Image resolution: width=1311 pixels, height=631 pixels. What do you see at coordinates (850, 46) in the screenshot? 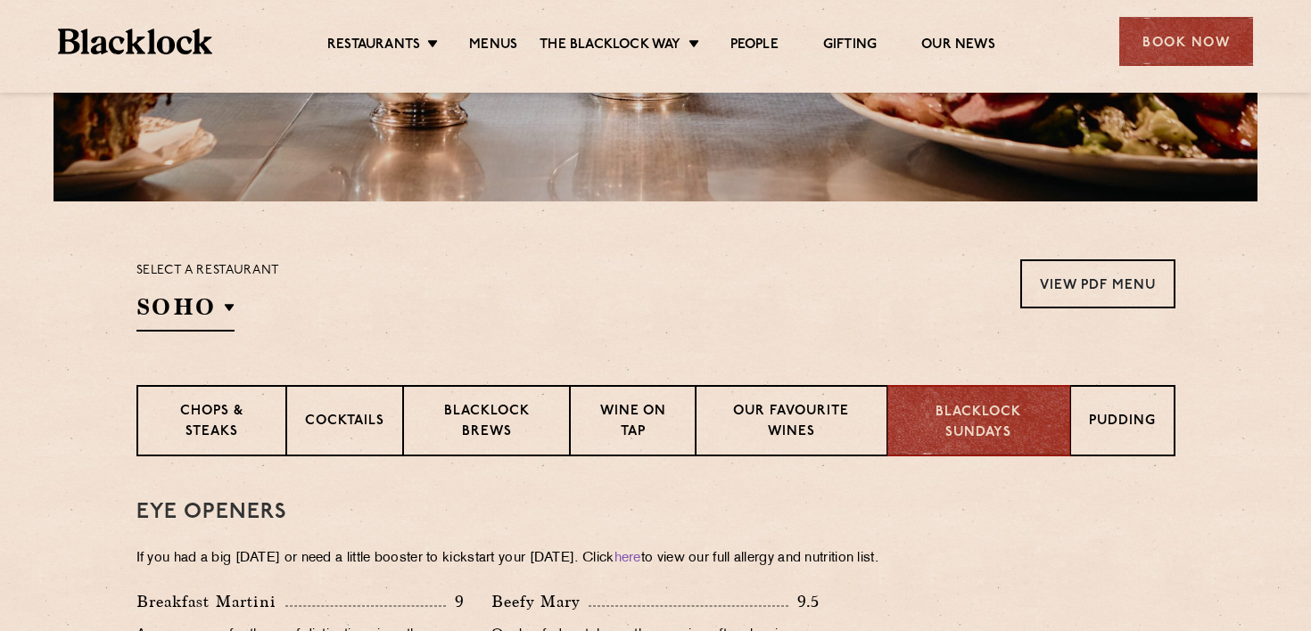
I see `a: Gifting` at bounding box center [850, 46].